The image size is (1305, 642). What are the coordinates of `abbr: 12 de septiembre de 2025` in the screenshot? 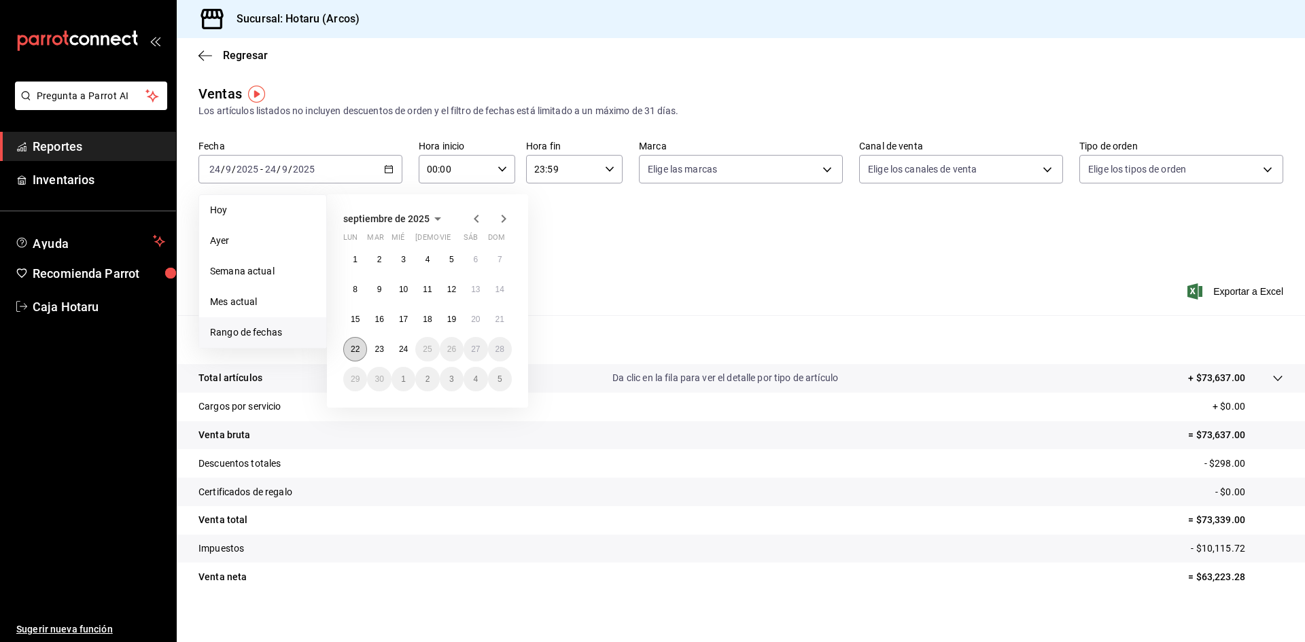 It's located at (451, 290).